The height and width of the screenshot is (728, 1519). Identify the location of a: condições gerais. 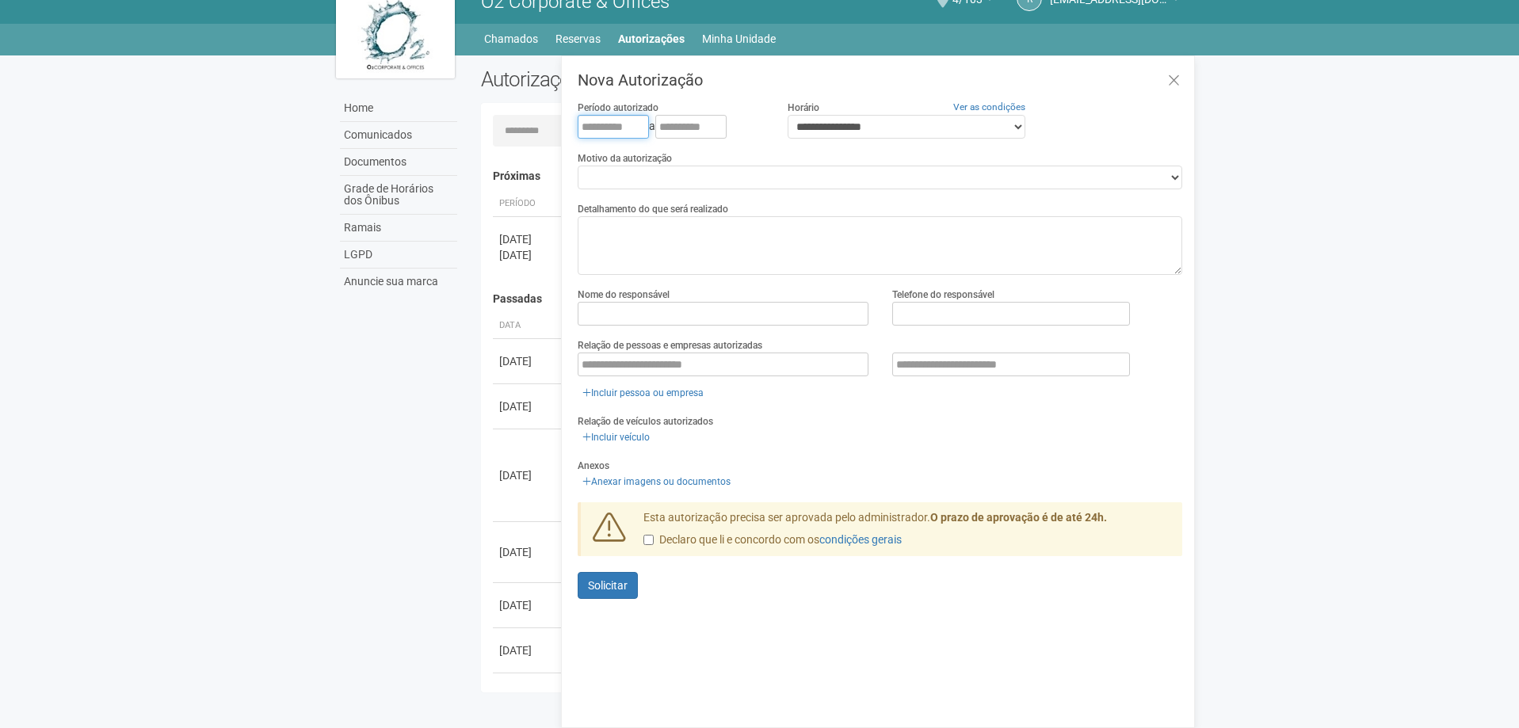
(860, 540).